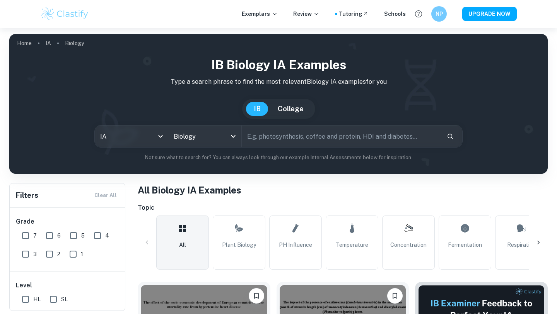 The image size is (557, 314). I want to click on h6: Filters, so click(27, 196).